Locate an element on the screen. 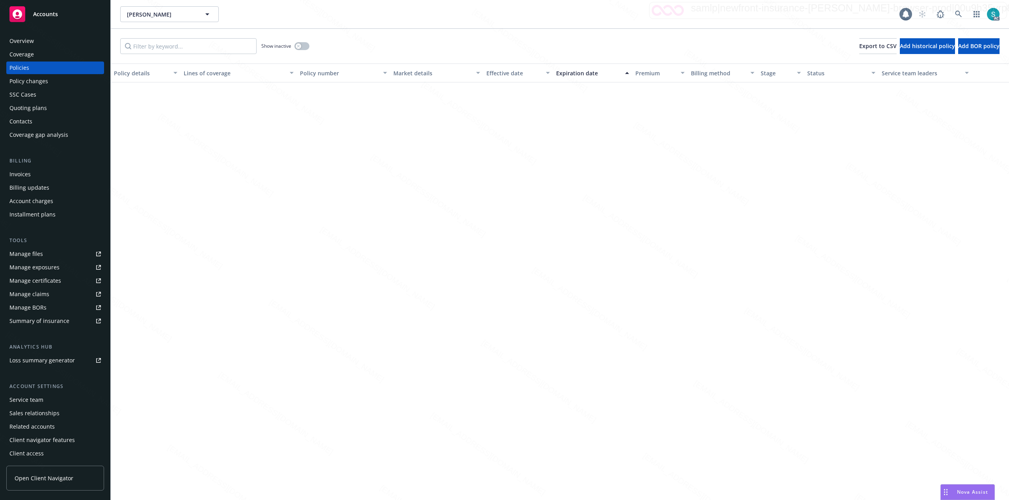 The width and height of the screenshot is (1009, 500). span: Add historical policy is located at coordinates (927, 46).